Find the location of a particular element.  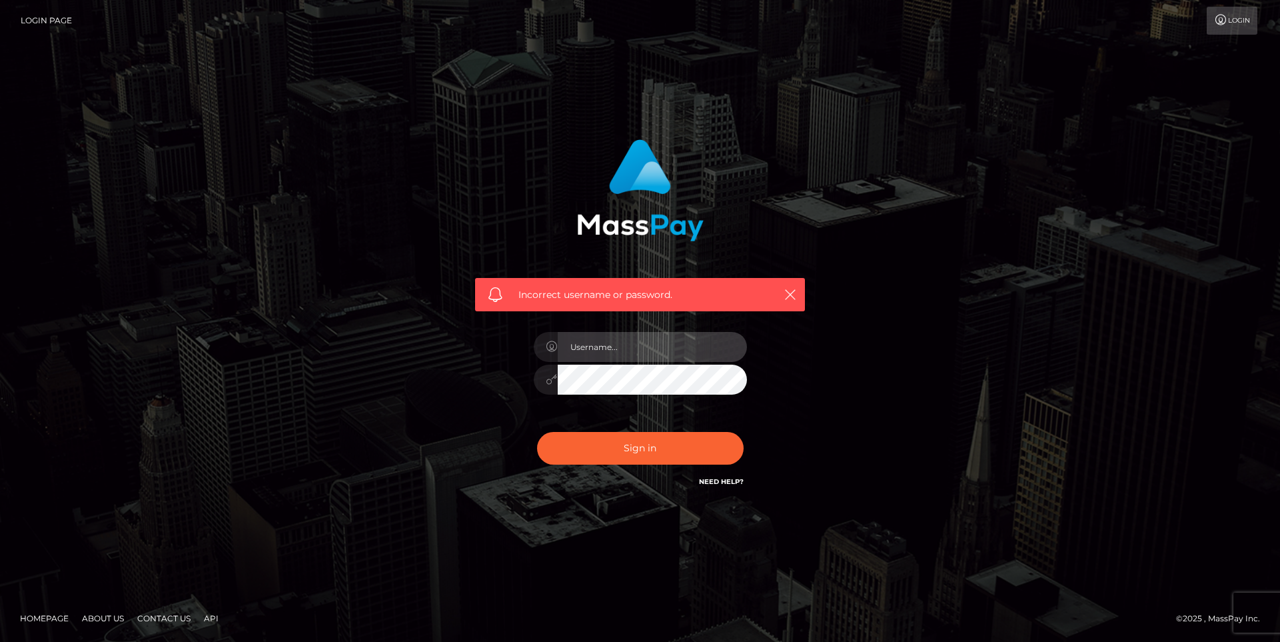

a: Login Page is located at coordinates (46, 21).